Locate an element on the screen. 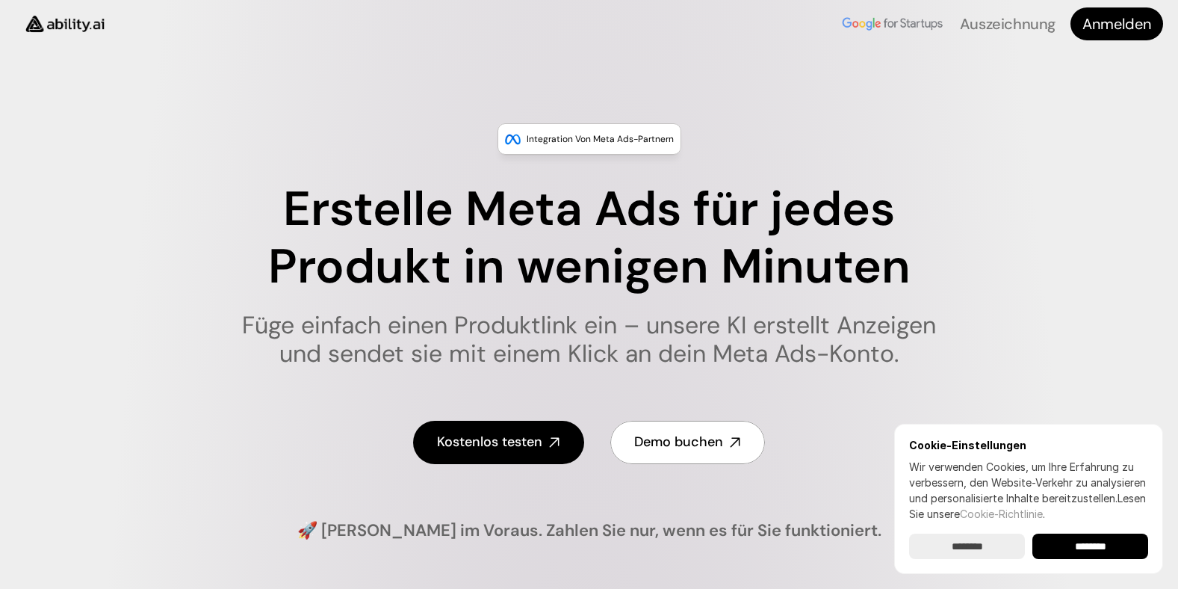 This screenshot has width=1178, height=589. h4: Demo buchen is located at coordinates (678, 442).